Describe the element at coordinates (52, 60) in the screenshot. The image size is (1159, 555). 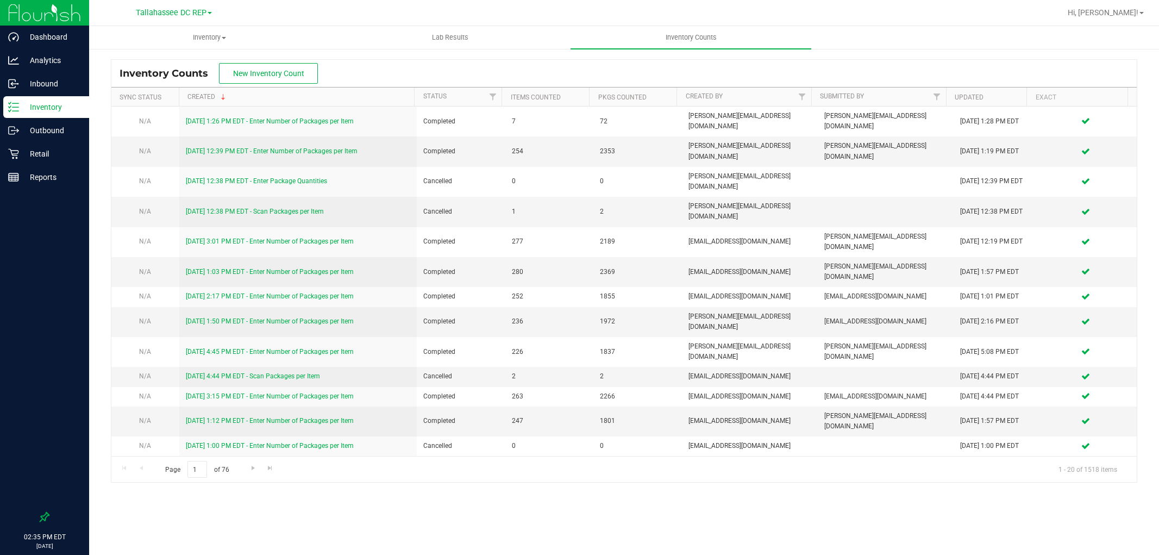
I see `p: Analytics` at that location.